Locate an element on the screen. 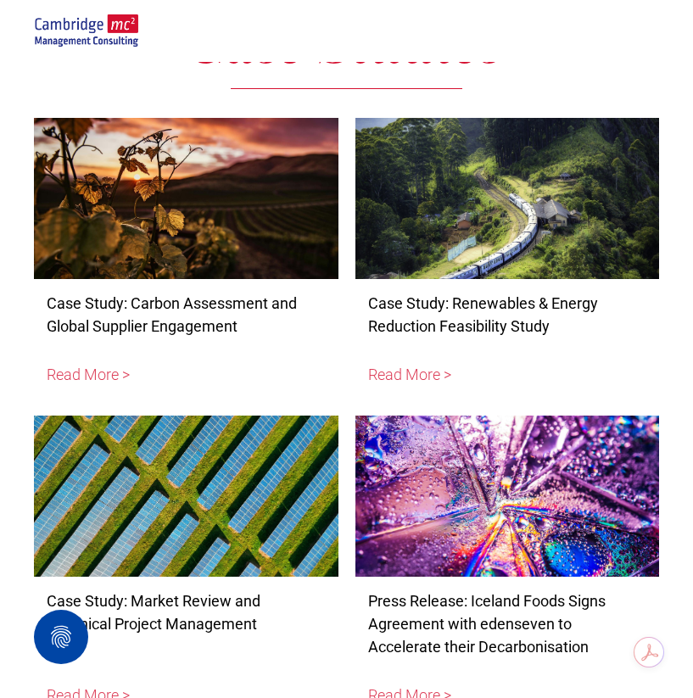 This screenshot has width=693, height=698. a: Sustainability | 1. SOURCING | Energy | Cambridge Management Consulting is located at coordinates (86, 25).